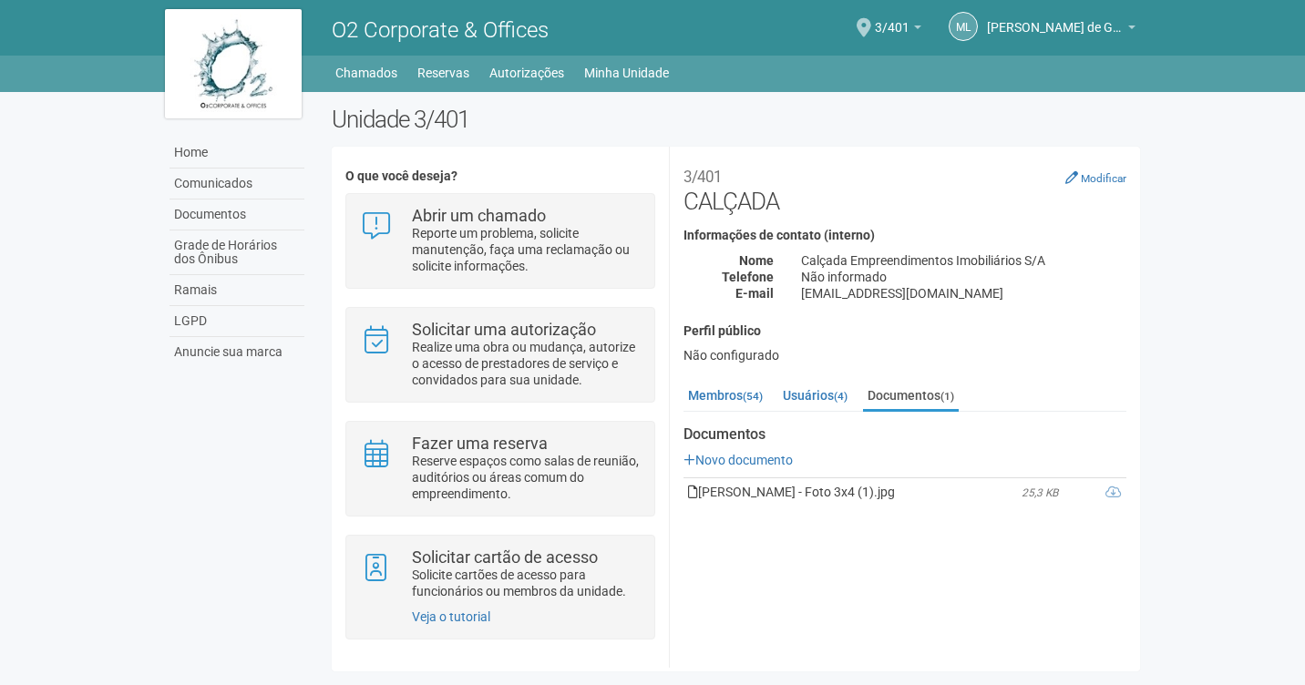  I want to click on strong: Solicitar cartão de acesso, so click(505, 557).